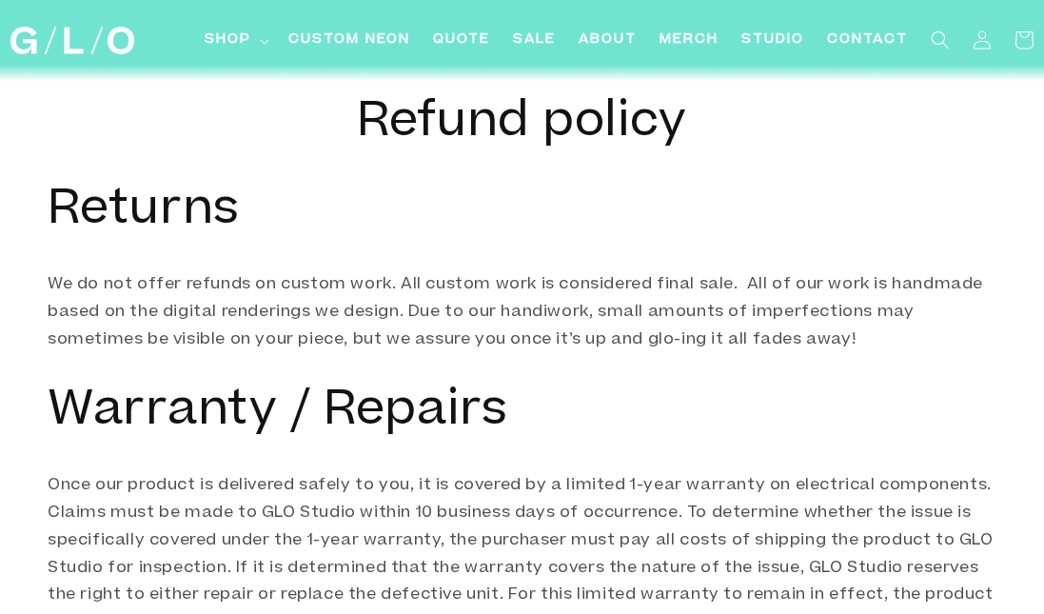 The image size is (1044, 614). Describe the element at coordinates (873, 481) in the screenshot. I see `div: Chat Widget` at that location.